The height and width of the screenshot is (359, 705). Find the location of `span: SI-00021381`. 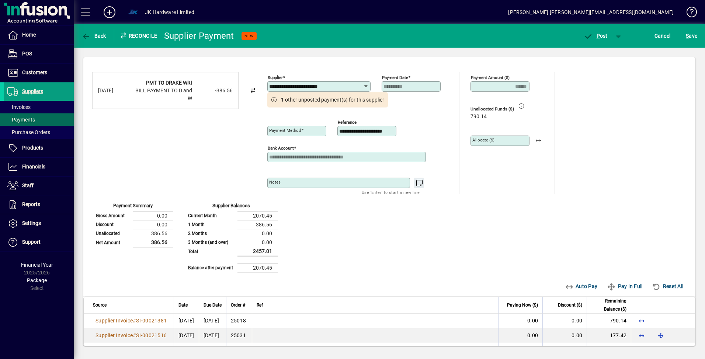

span: SI-00021381 is located at coordinates (151, 320).